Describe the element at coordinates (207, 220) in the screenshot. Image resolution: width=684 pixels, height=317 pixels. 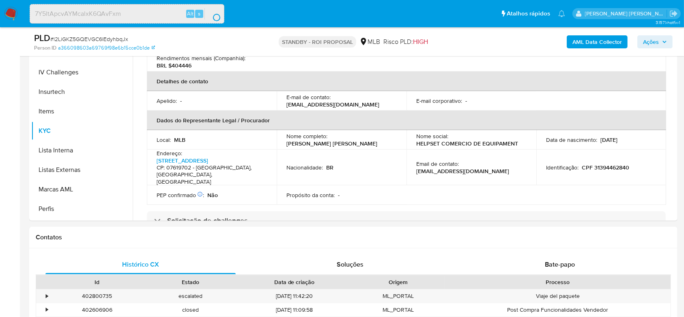
I see `h3: Solicitação de challenges` at that location.